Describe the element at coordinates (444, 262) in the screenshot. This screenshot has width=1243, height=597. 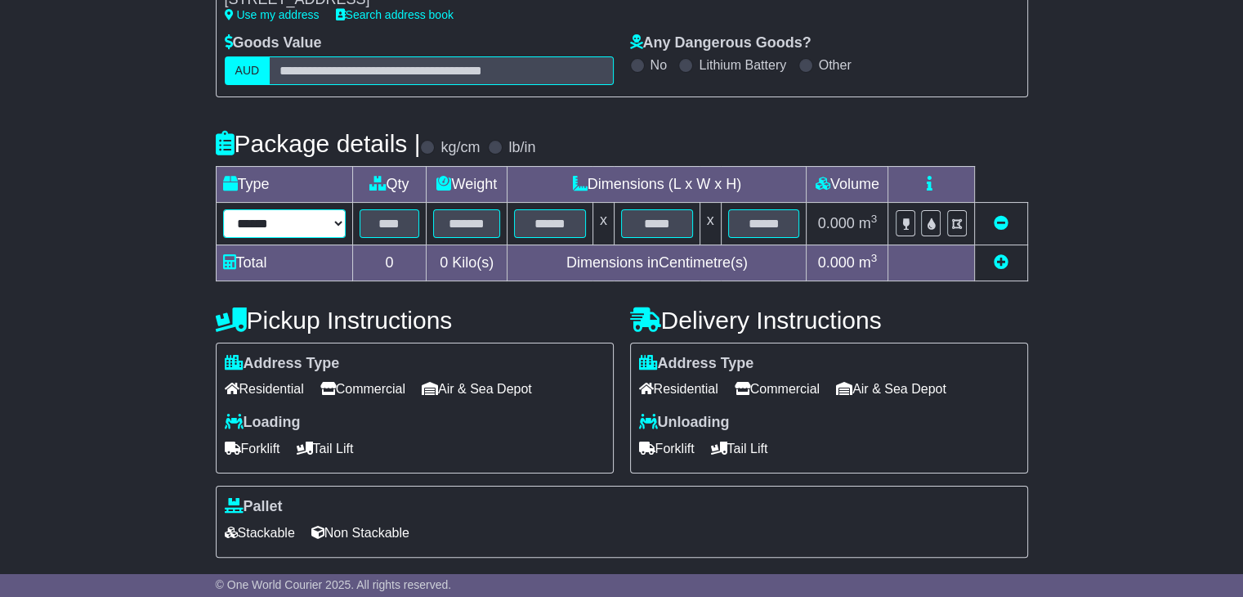
I see `span: 0` at that location.